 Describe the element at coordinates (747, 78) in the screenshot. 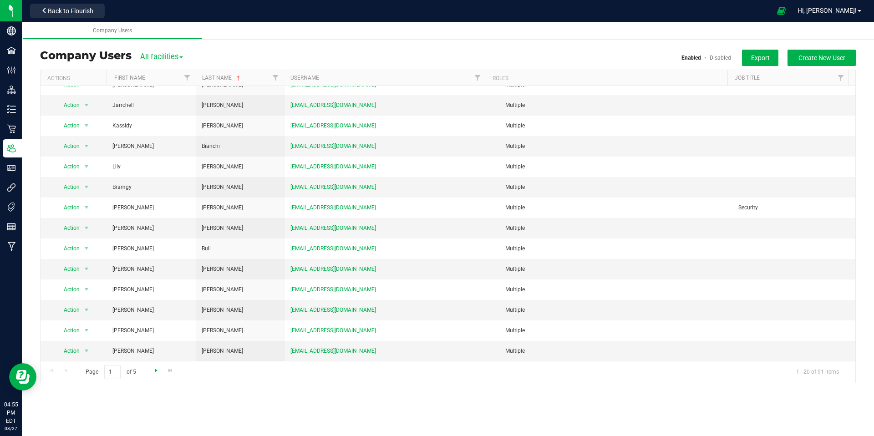

I see `a: Job Title` at that location.